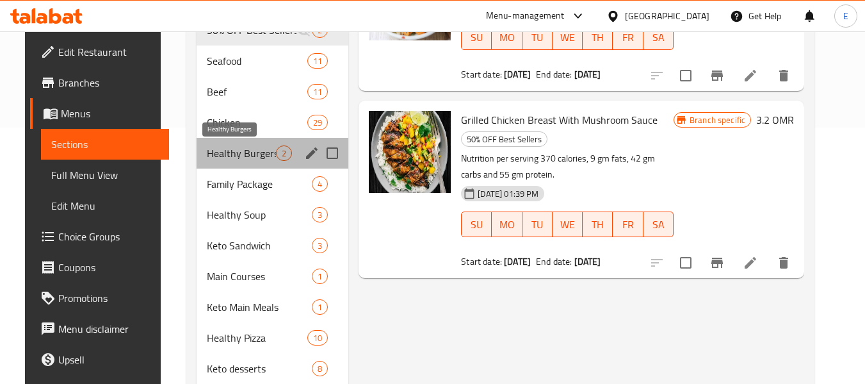 This screenshot has height=384, width=865. Describe the element at coordinates (658, 224) in the screenshot. I see `span: SA` at that location.